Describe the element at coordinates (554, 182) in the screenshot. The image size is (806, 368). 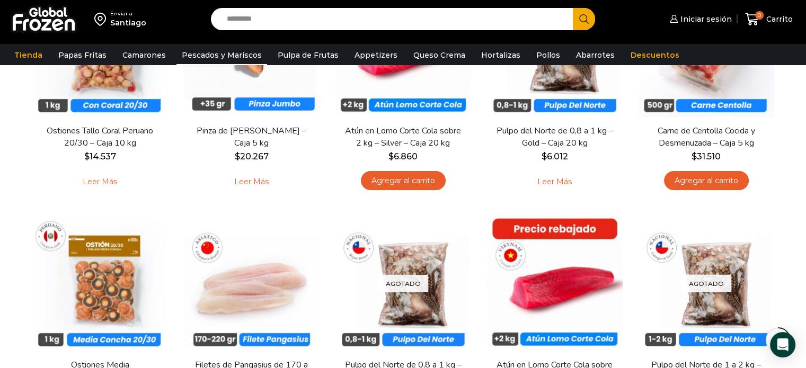
I see `a: Leé más sobre “Pulpo del Norte de 0,8 a 1 kg - Gold - Caja 20 kg”` at that location.